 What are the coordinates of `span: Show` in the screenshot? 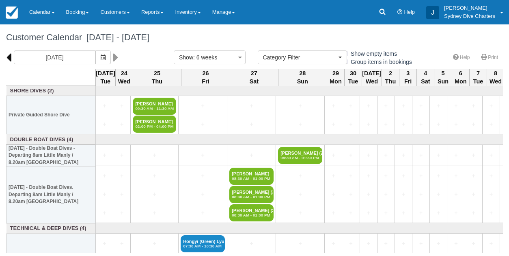 It's located at (186, 57).